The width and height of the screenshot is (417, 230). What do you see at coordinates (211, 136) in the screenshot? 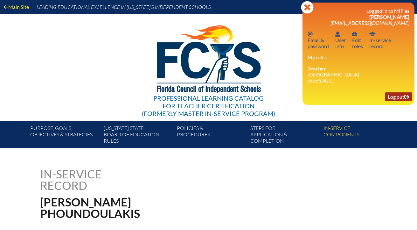
I see `a: Policies &Procedures` at bounding box center [211, 136].